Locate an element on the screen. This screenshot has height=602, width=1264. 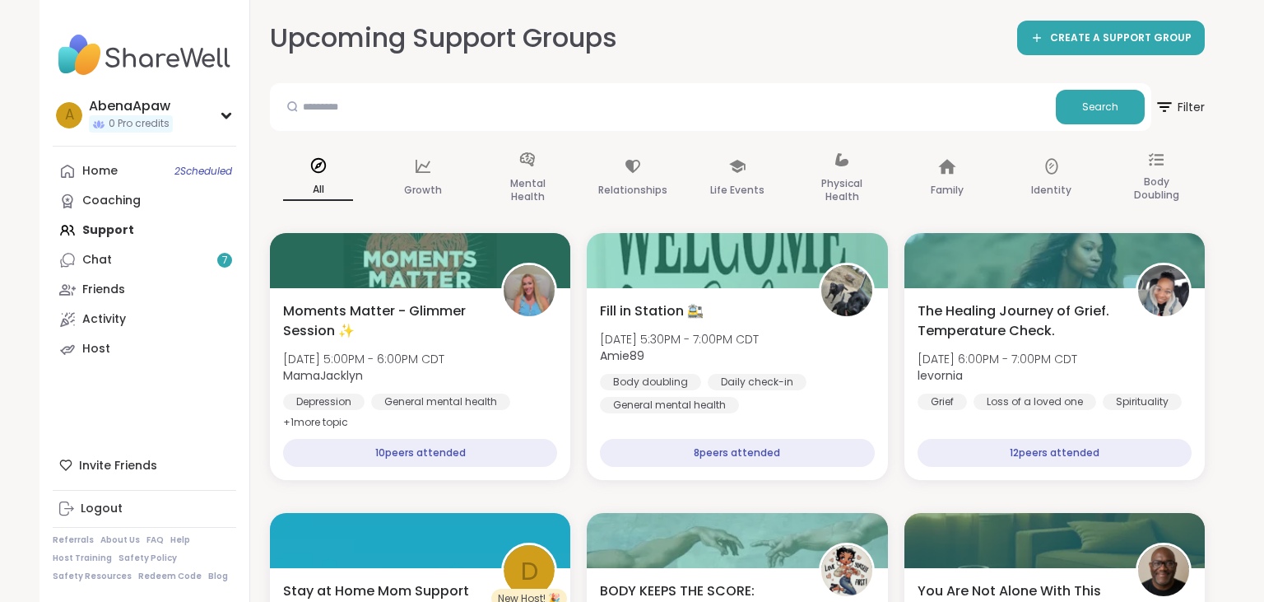
a: Chat7 is located at coordinates (144, 260).